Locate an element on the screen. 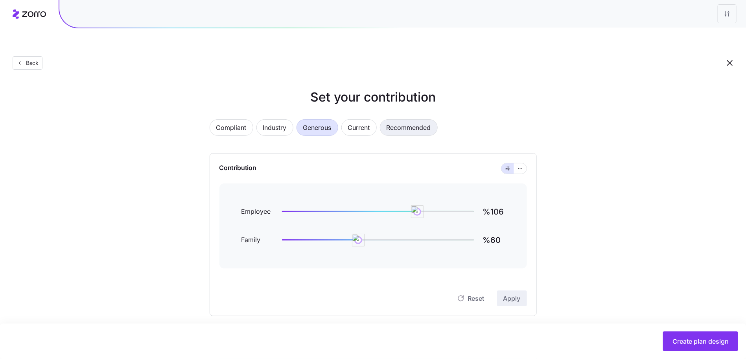 The height and width of the screenshot is (359, 746). span: Industry is located at coordinates (275, 127).